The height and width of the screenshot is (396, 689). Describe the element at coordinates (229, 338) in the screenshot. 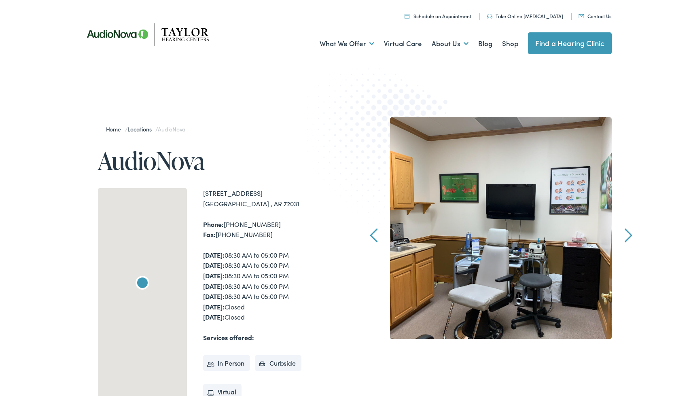

I see `strong: Services offered:` at that location.